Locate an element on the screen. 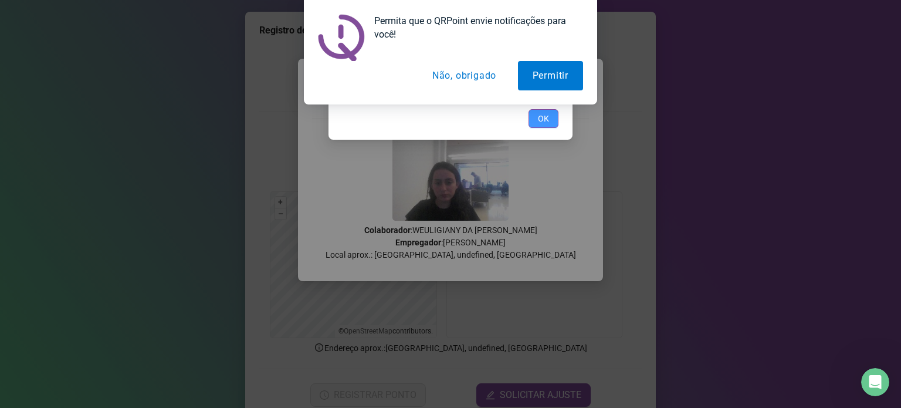 Image resolution: width=901 pixels, height=408 pixels. img: notification icon is located at coordinates (342, 38).